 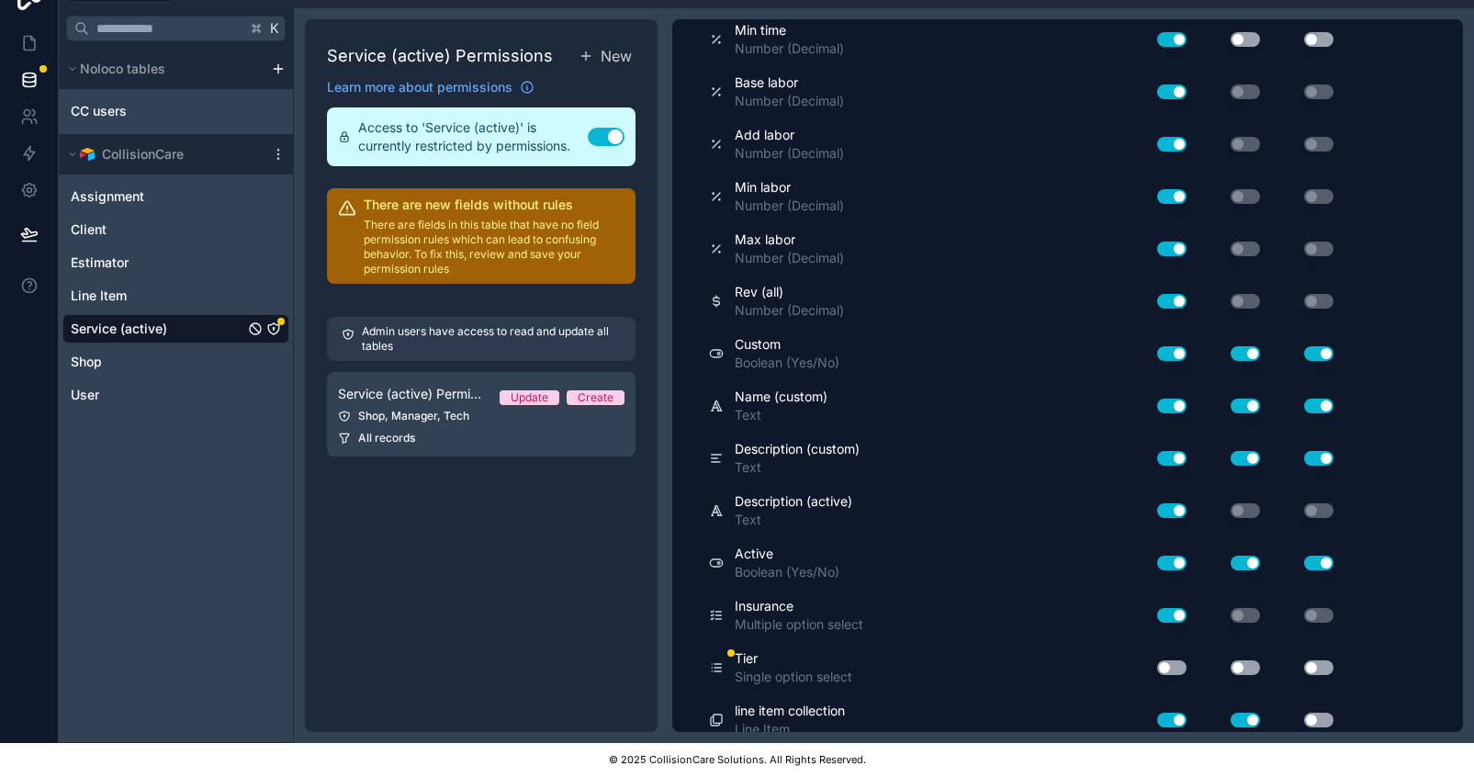 What do you see at coordinates (789, 135) in the screenshot?
I see `span: Add labor` at bounding box center [789, 135].